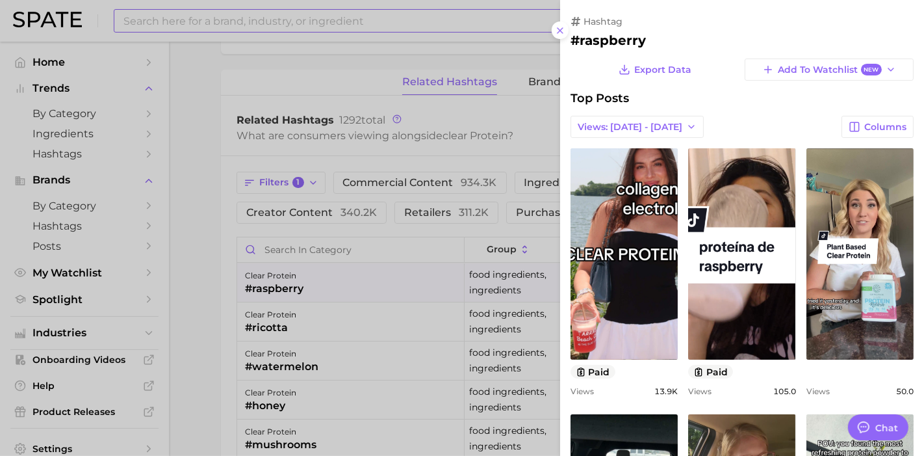  I want to click on h2: #raspberry, so click(742, 40).